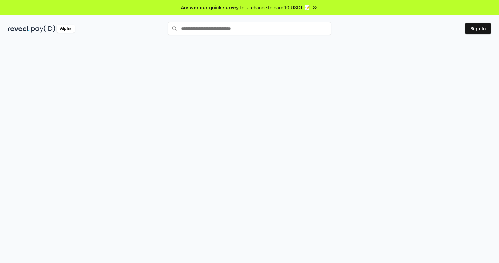 This screenshot has height=263, width=499. I want to click on div: Alpha, so click(66, 28).